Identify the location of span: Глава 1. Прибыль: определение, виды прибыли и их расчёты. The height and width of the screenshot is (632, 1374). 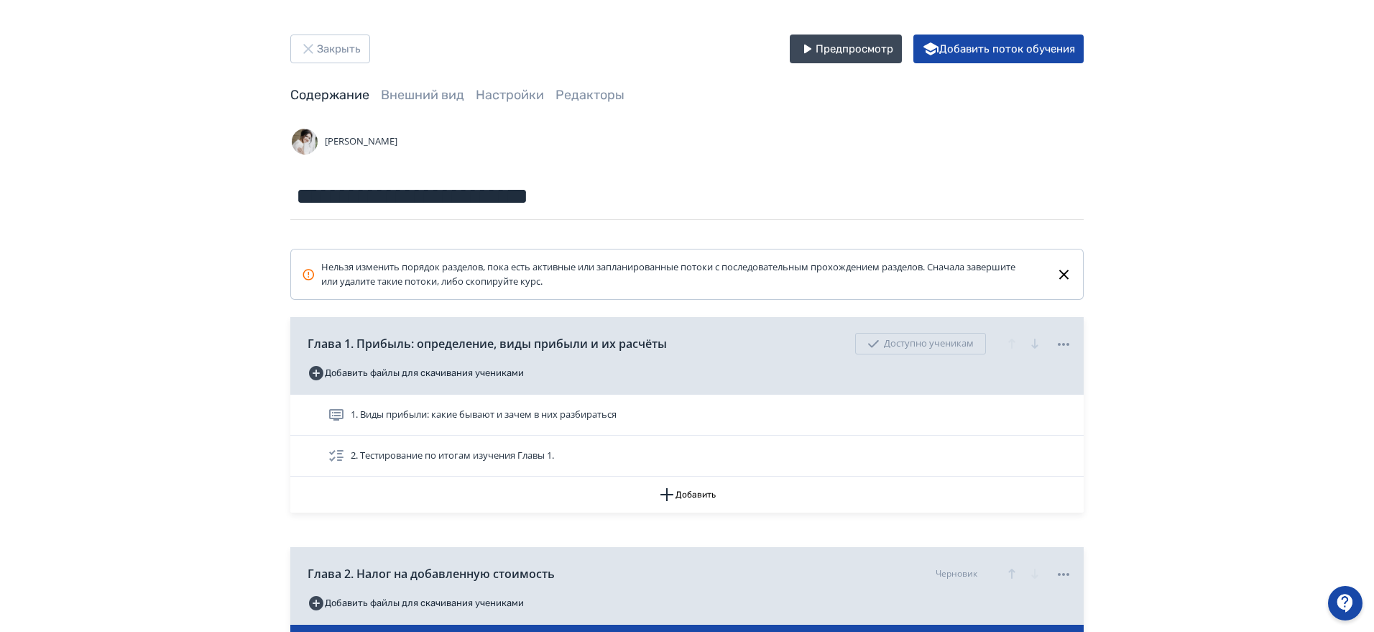
(487, 344).